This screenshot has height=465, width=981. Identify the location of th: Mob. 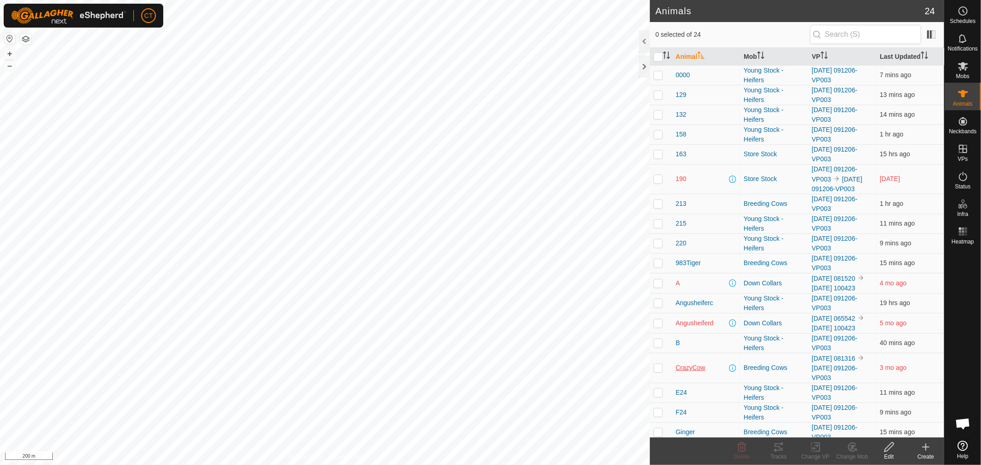
(774, 57).